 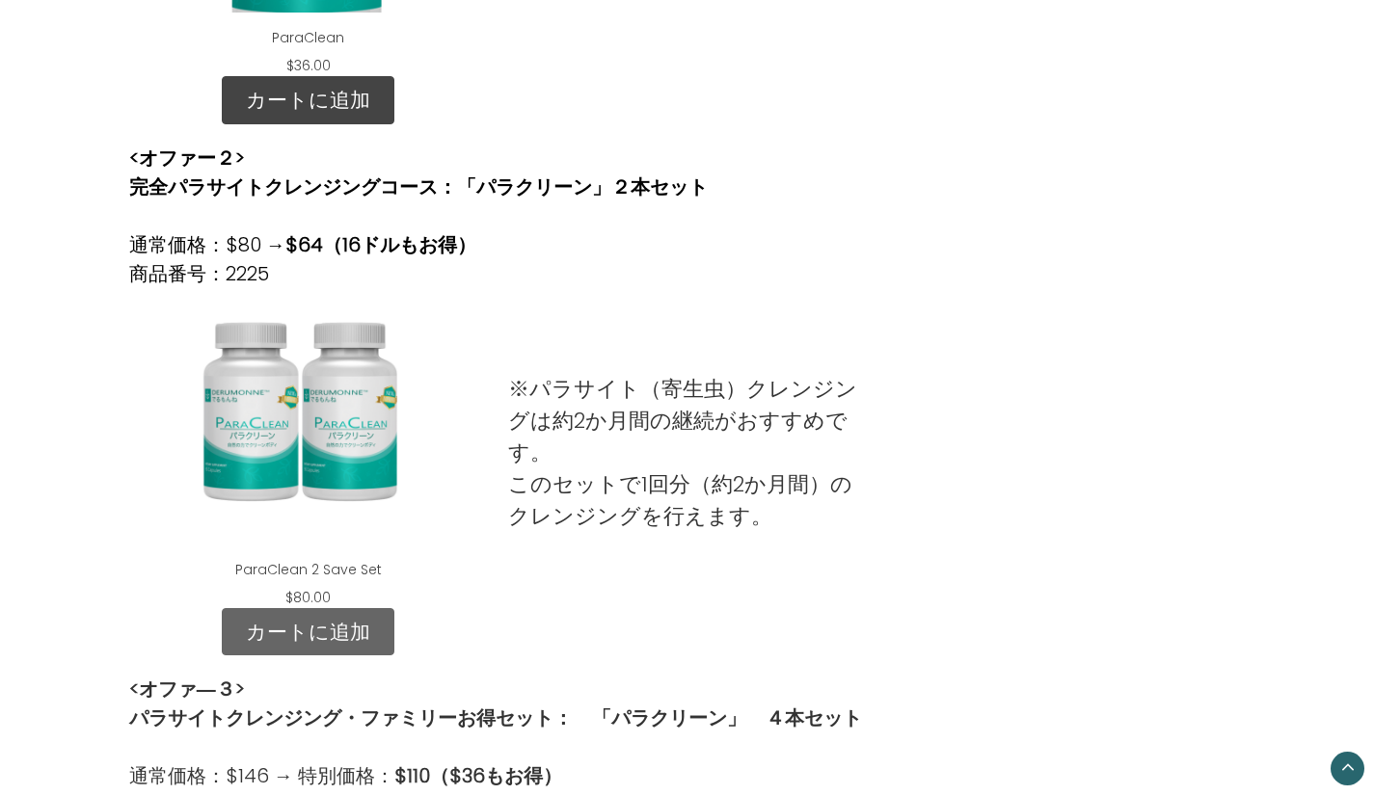 What do you see at coordinates (308, 598) in the screenshot?
I see `div: $80.00` at bounding box center [308, 598].